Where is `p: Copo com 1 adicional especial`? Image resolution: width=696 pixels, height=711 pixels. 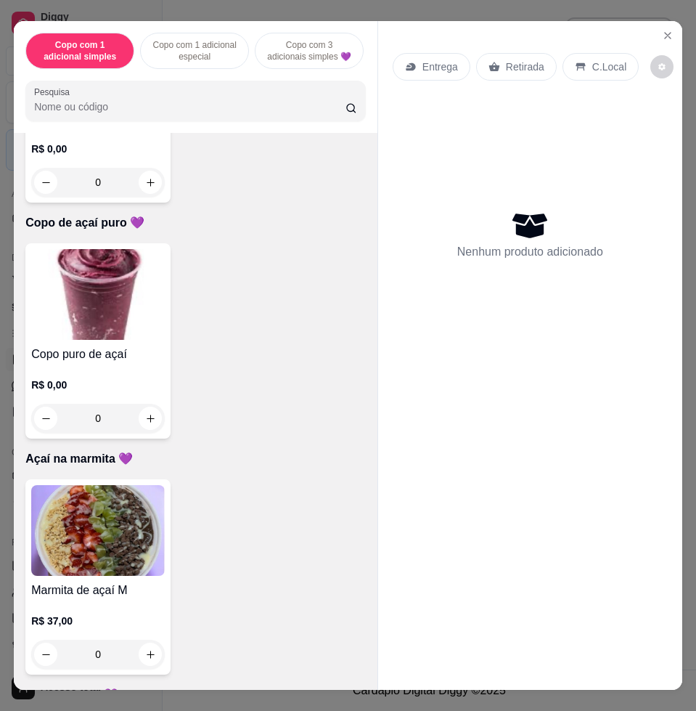
p: Copo com 1 adicional especial is located at coordinates (195, 51).